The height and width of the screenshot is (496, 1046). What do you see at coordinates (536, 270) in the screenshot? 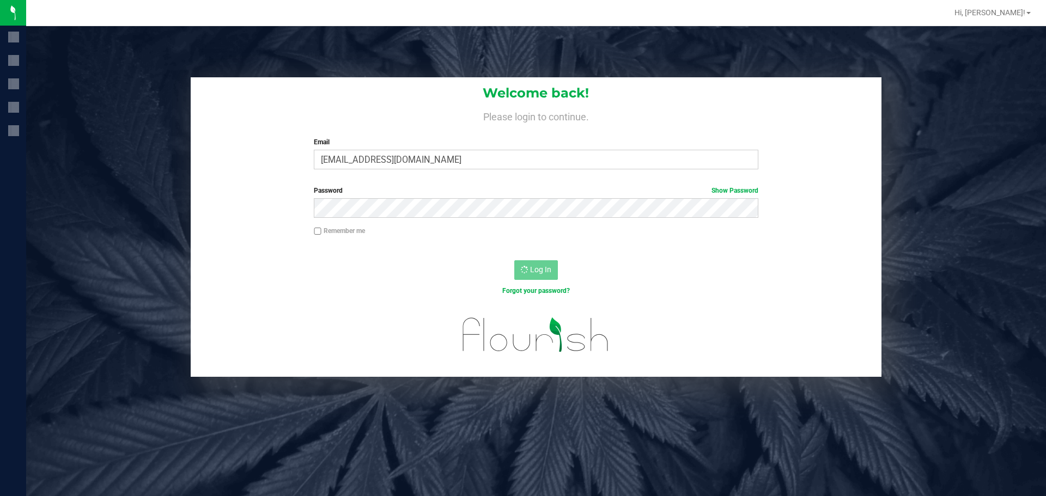
I see `button: Log In` at bounding box center [536, 270].